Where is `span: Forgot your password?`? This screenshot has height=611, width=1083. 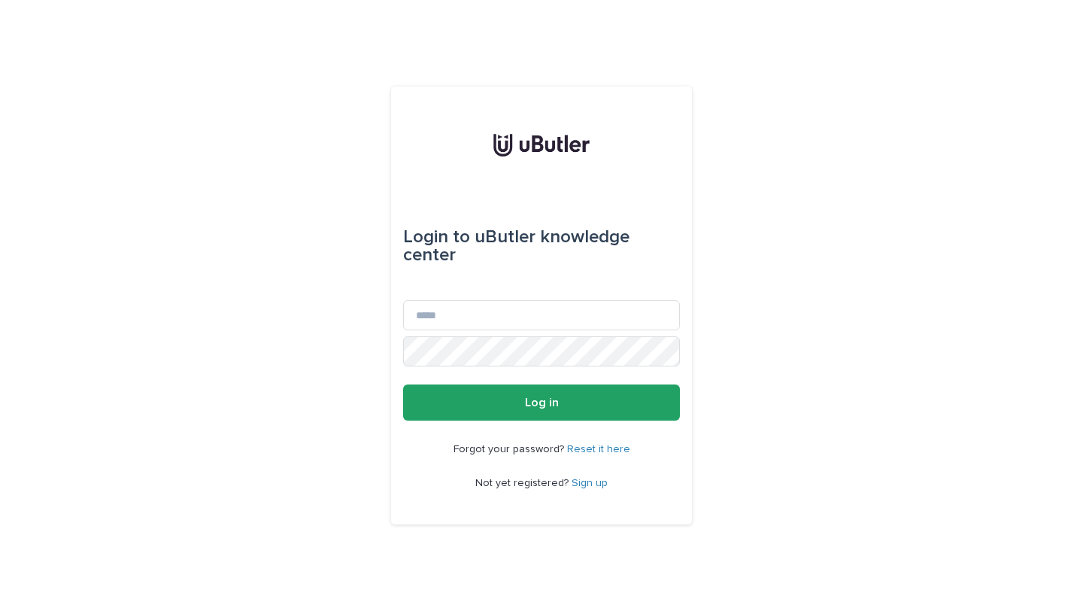 span: Forgot your password? is located at coordinates (510, 449).